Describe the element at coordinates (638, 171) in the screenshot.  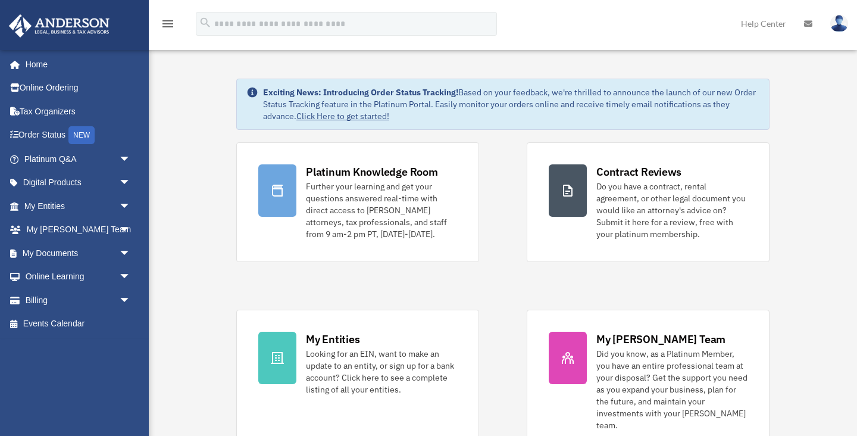
I see `div: Contract Reviews` at that location.